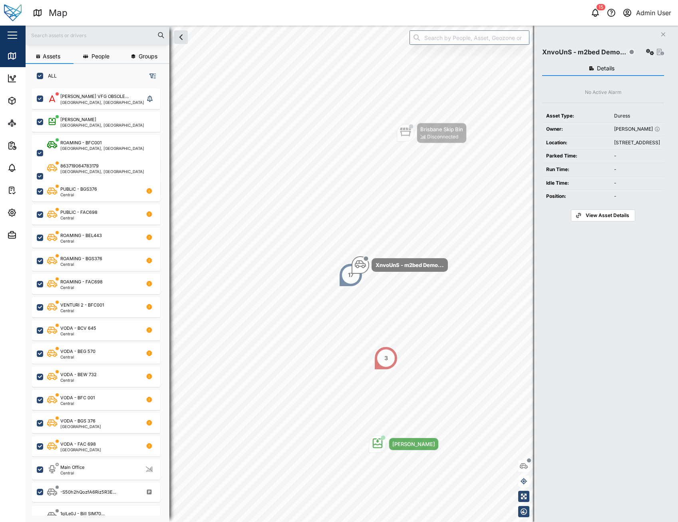 The width and height of the screenshot is (678, 522). I want to click on div: VODA - BGS 376, so click(78, 421).